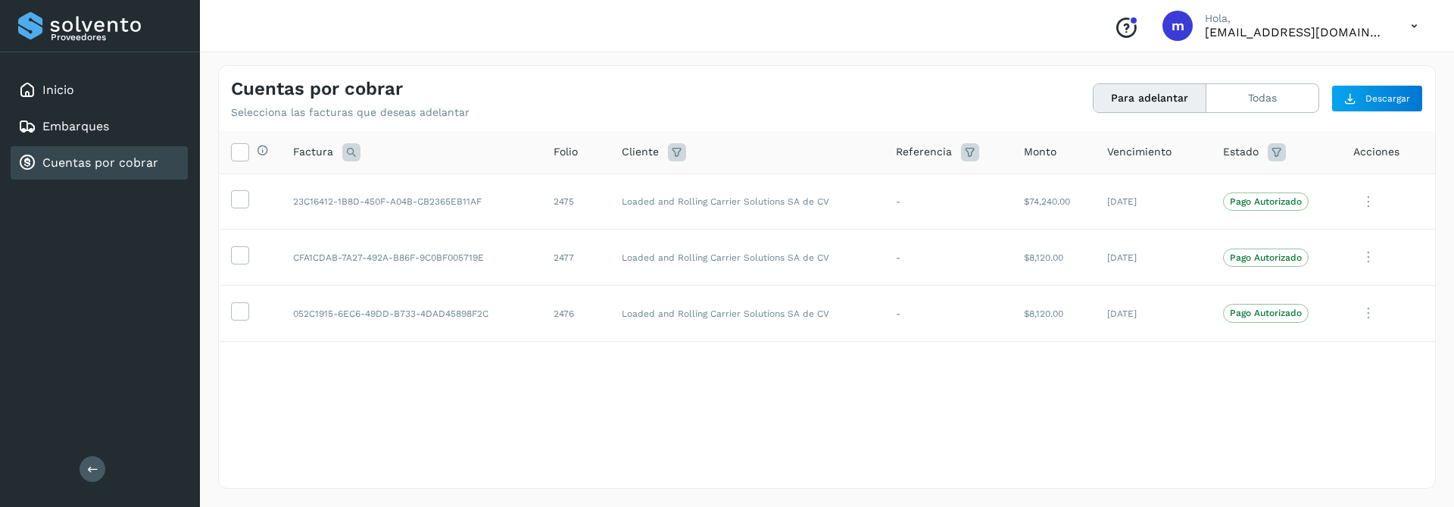 This screenshot has height=507, width=1454. What do you see at coordinates (99, 163) in the screenshot?
I see `div: Cuentas por cobrar` at bounding box center [99, 163].